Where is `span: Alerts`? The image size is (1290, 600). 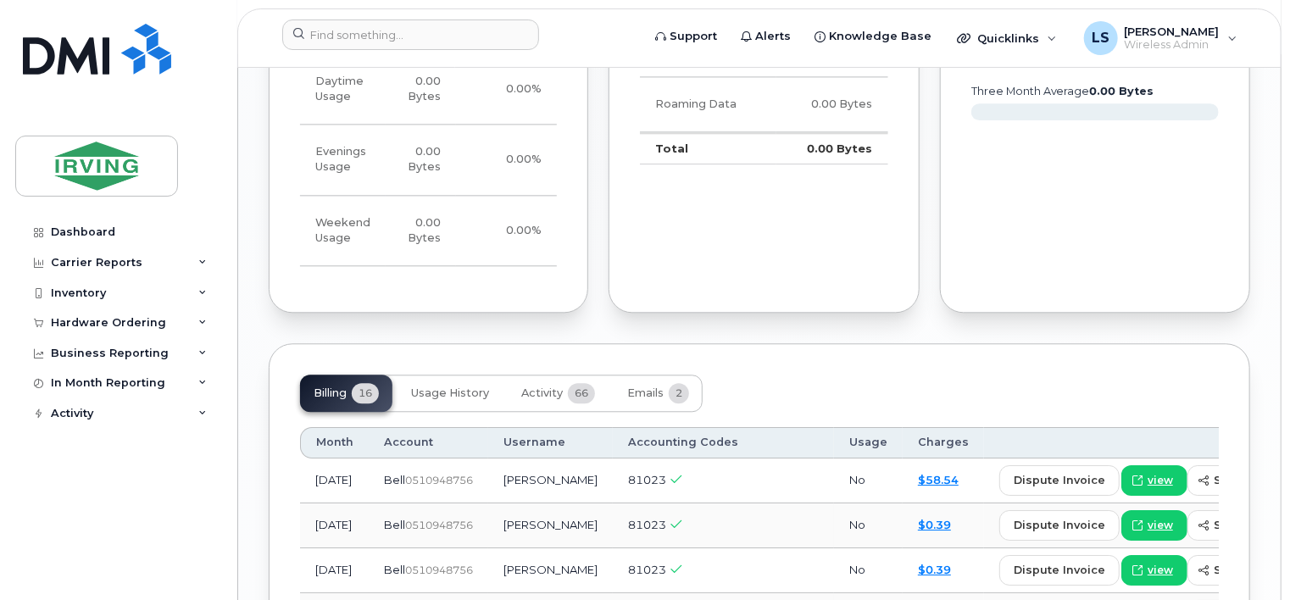
span: Alerts is located at coordinates (773, 36).